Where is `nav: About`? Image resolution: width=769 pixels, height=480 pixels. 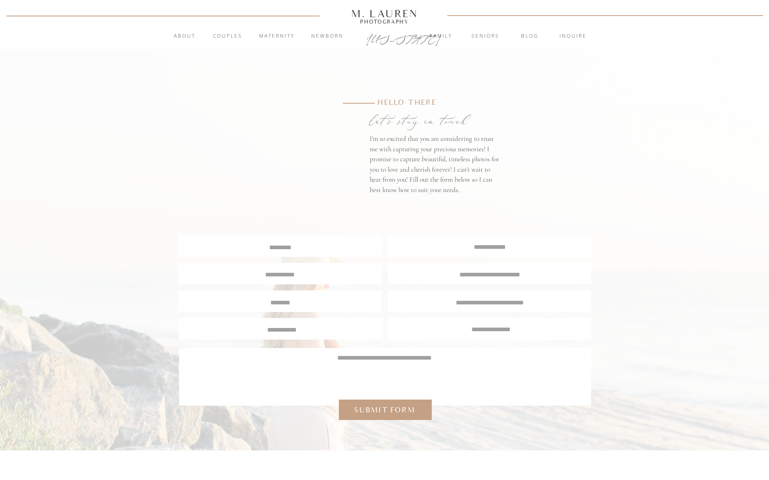
nav: About is located at coordinates (184, 36).